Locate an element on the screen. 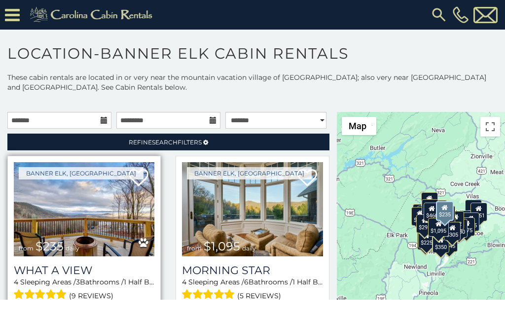  span: 3 is located at coordinates (78, 282).